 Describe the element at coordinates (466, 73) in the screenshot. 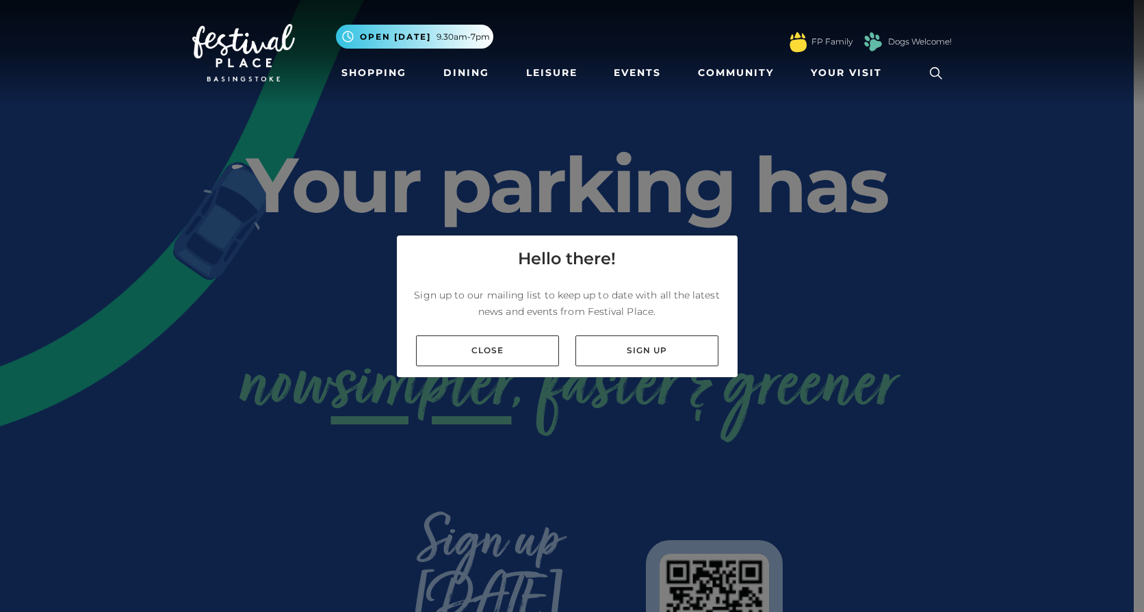

I see `a: Dining` at that location.